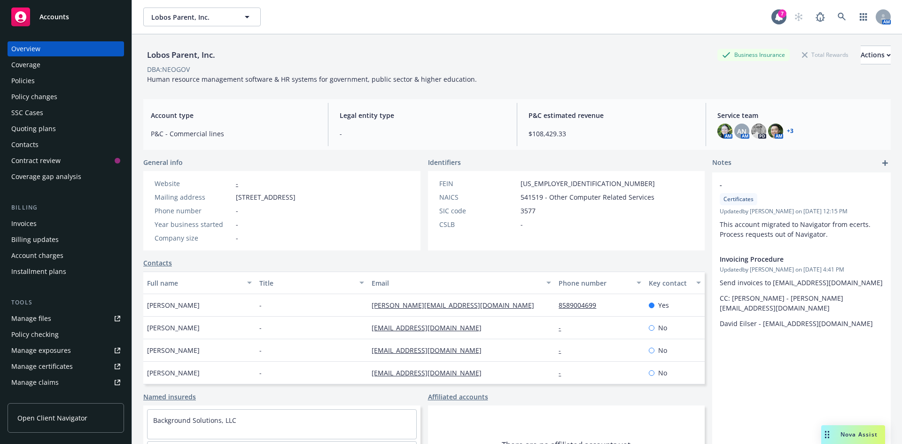  What do you see at coordinates (886, 163) in the screenshot?
I see `a: add` at bounding box center [886, 163].